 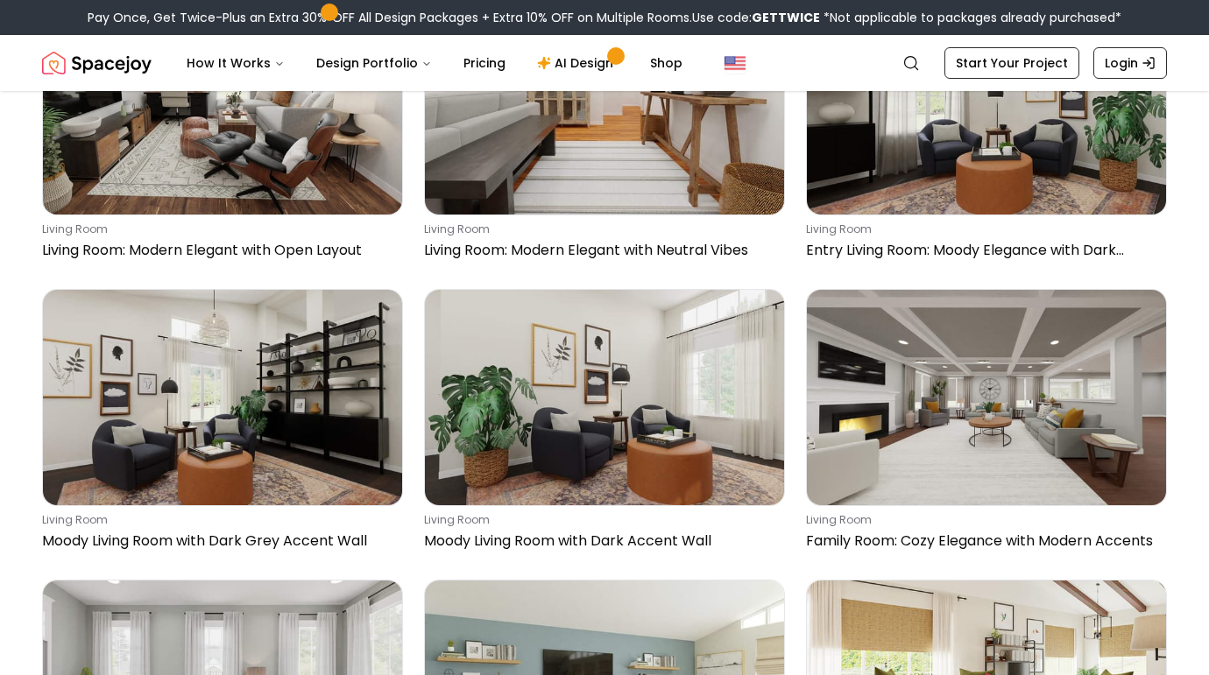 What do you see at coordinates (374, 63) in the screenshot?
I see `button: Design Portfolio` at bounding box center [374, 63].